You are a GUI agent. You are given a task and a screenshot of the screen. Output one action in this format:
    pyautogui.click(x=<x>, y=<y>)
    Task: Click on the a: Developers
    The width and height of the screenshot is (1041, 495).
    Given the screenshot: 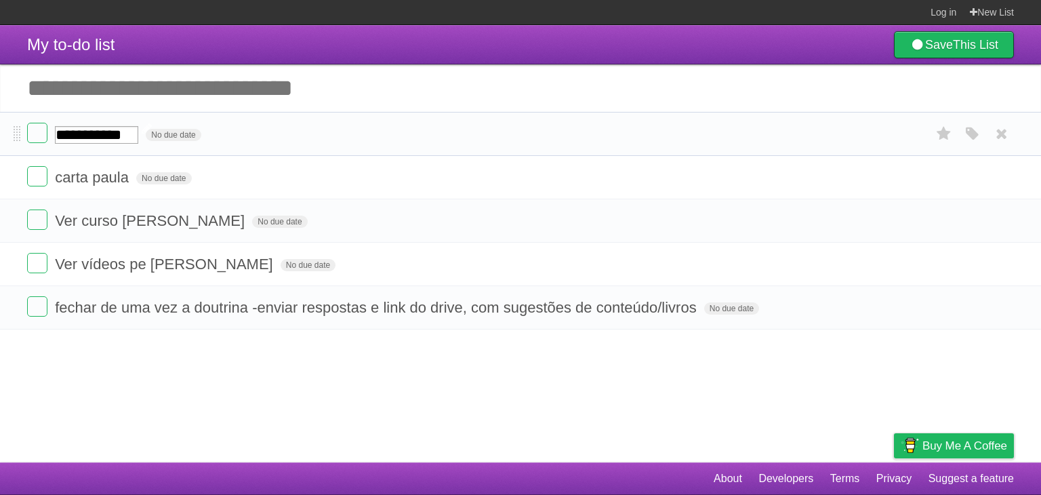 What is the action you would take?
    pyautogui.click(x=785, y=478)
    